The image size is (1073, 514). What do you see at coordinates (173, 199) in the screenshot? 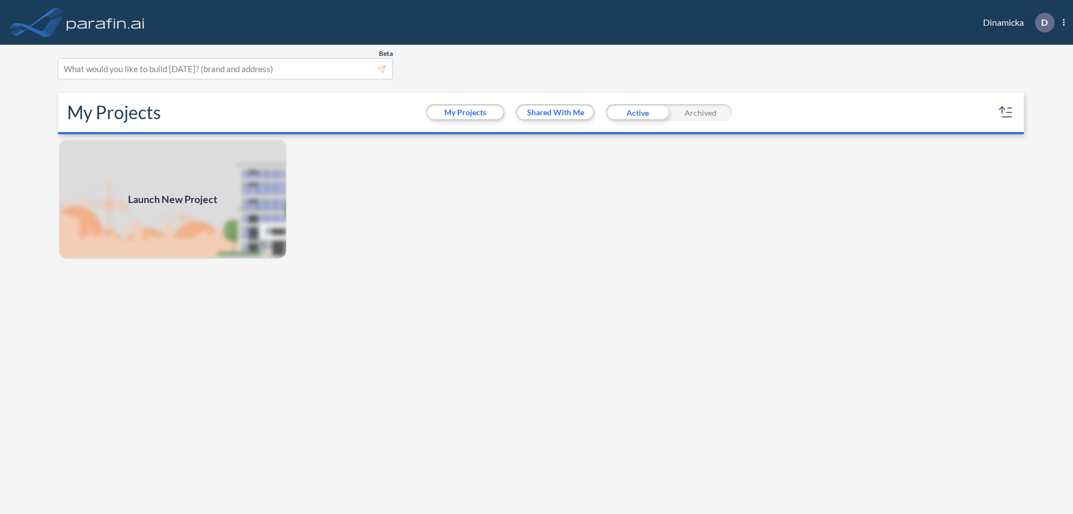
I see `span: Launch New Project` at bounding box center [173, 199].